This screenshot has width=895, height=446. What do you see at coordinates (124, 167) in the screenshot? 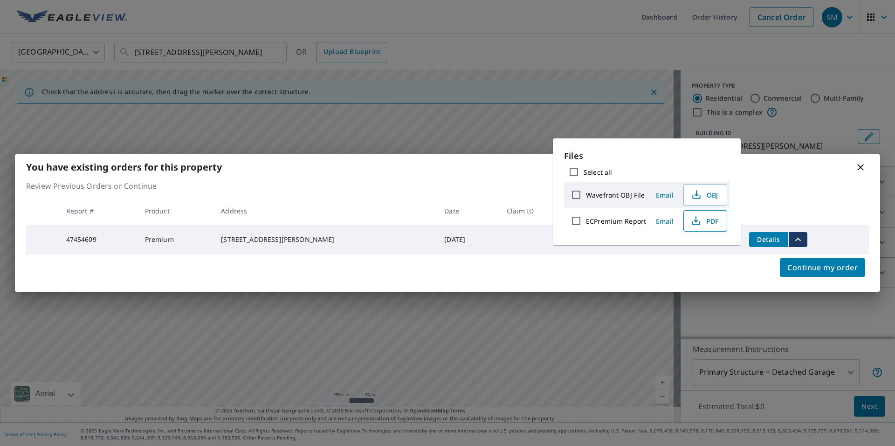
I see `b: You have existing orders for this property` at bounding box center [124, 167].